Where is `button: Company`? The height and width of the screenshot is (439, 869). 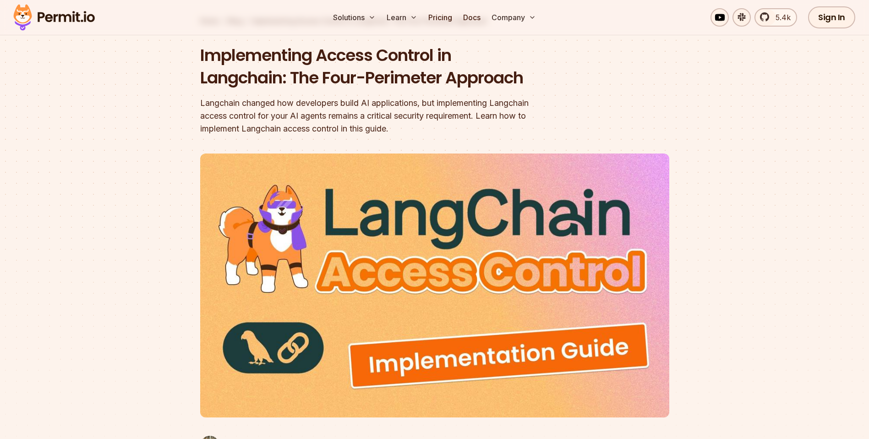 button: Company is located at coordinates (514, 17).